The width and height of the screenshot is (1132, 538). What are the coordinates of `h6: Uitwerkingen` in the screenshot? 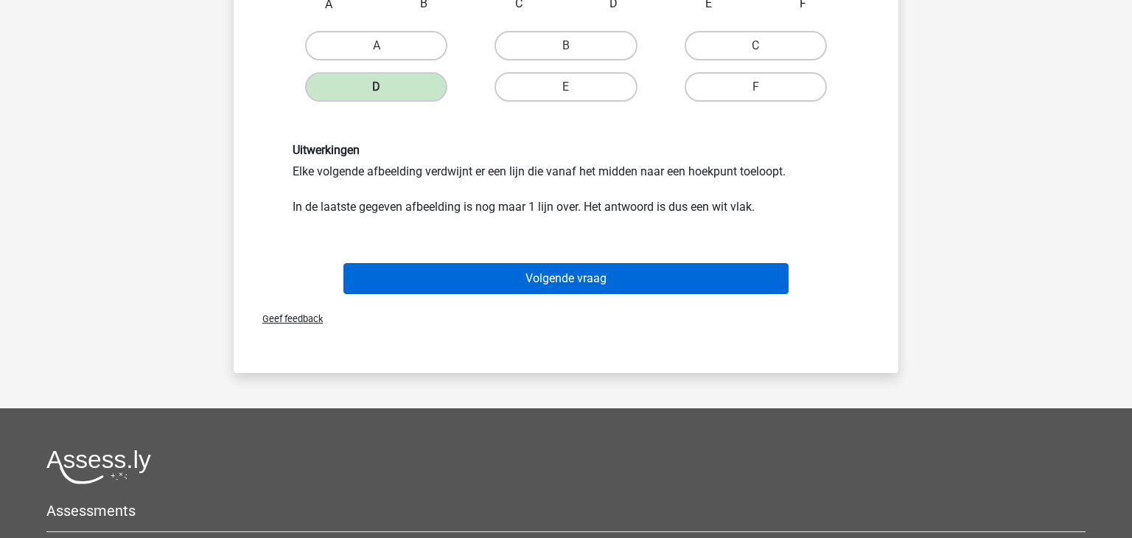 It's located at (566, 150).